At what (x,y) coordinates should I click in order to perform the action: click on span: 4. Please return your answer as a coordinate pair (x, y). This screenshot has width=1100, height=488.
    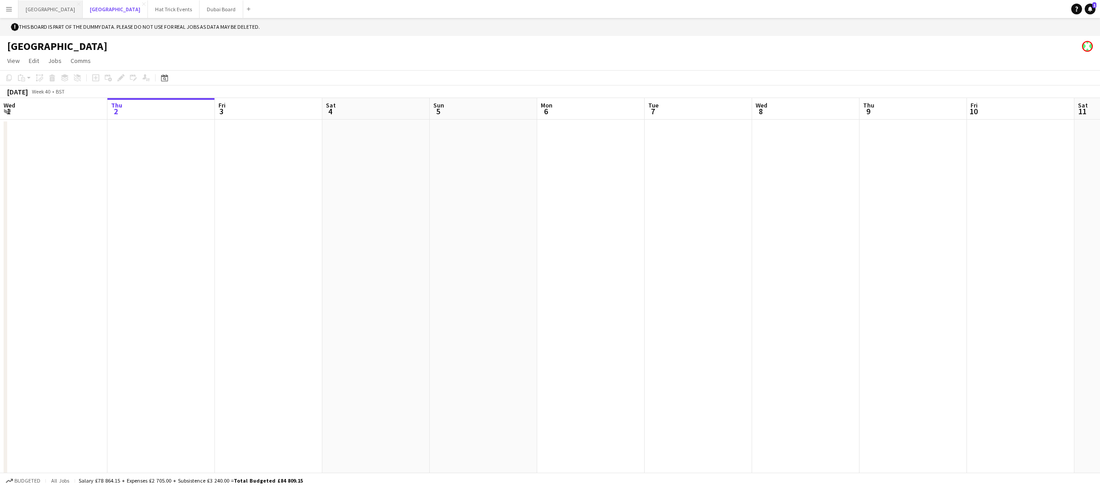
    Looking at the image, I should click on (330, 111).